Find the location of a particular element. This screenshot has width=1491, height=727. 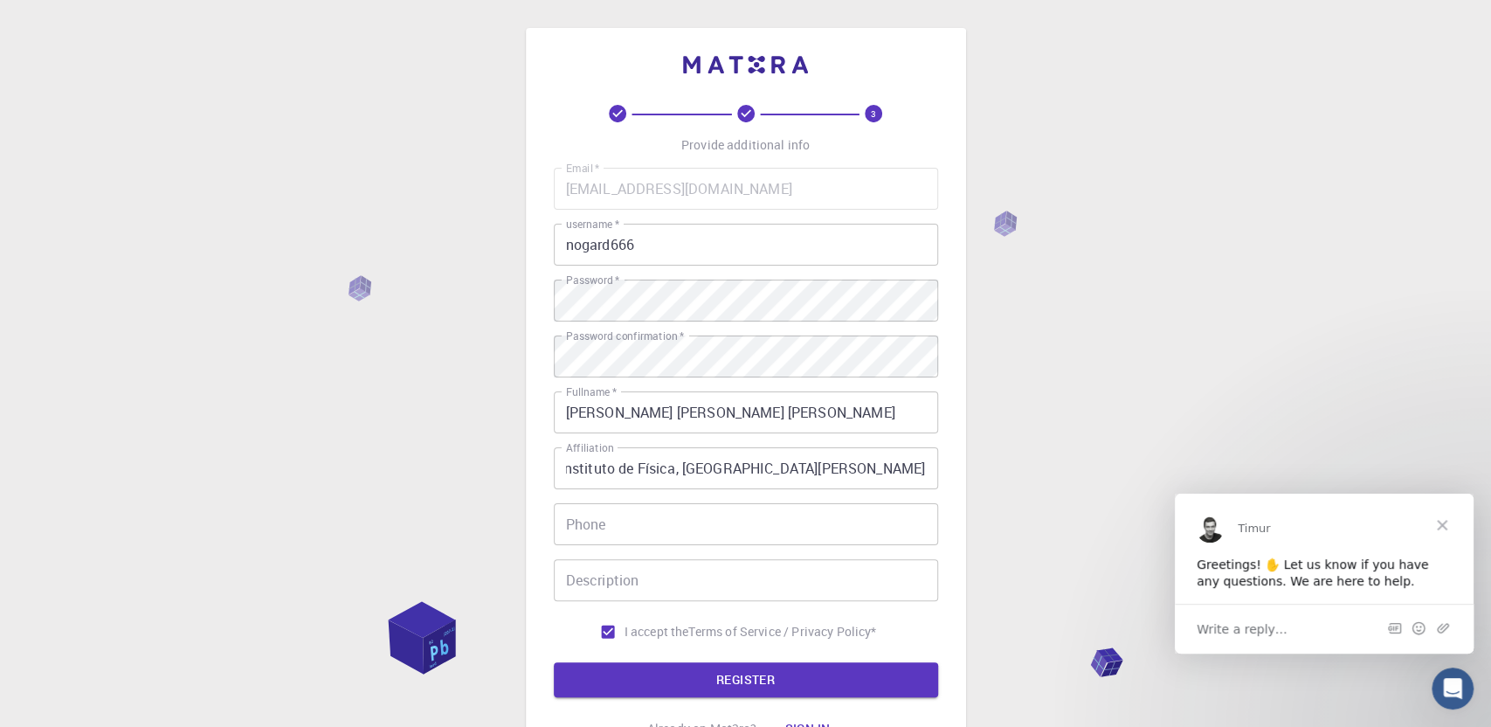

img: Profile image for Timur is located at coordinates (35, 35).